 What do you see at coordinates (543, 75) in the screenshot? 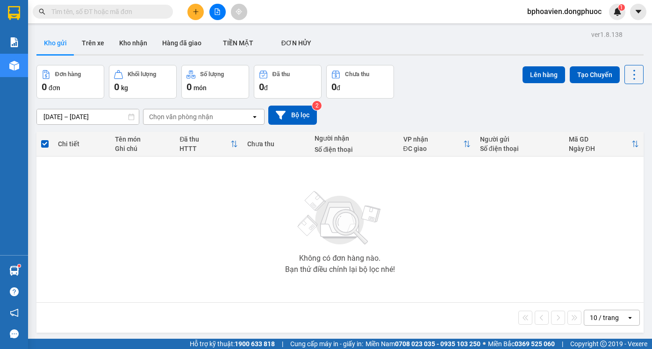
I see `button: Lên hàng` at bounding box center [543, 75].